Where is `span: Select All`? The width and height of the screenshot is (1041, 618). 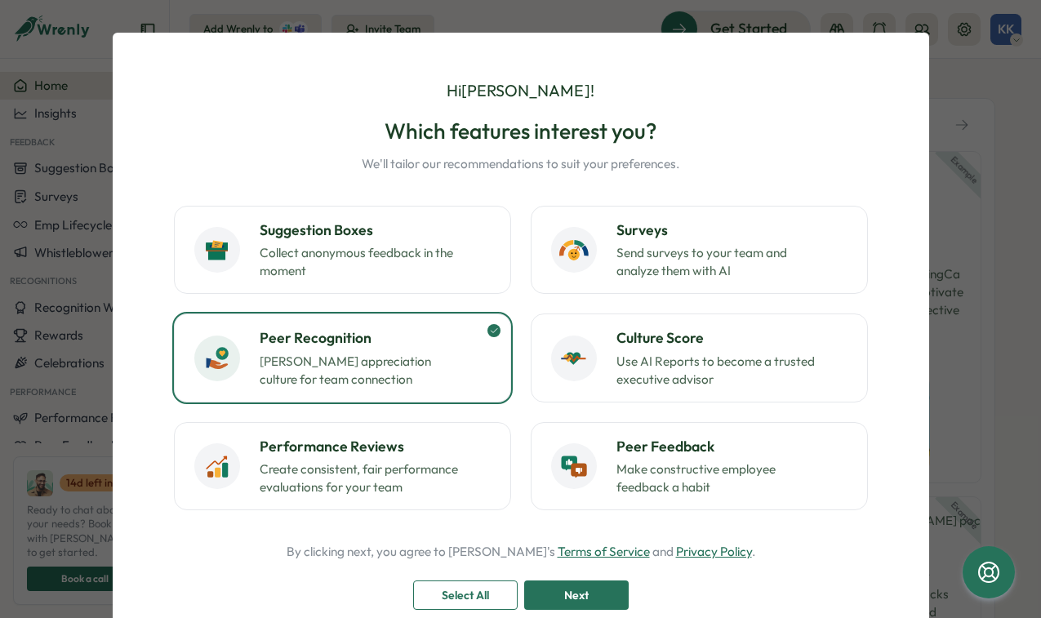
span: Select All is located at coordinates (465, 595).